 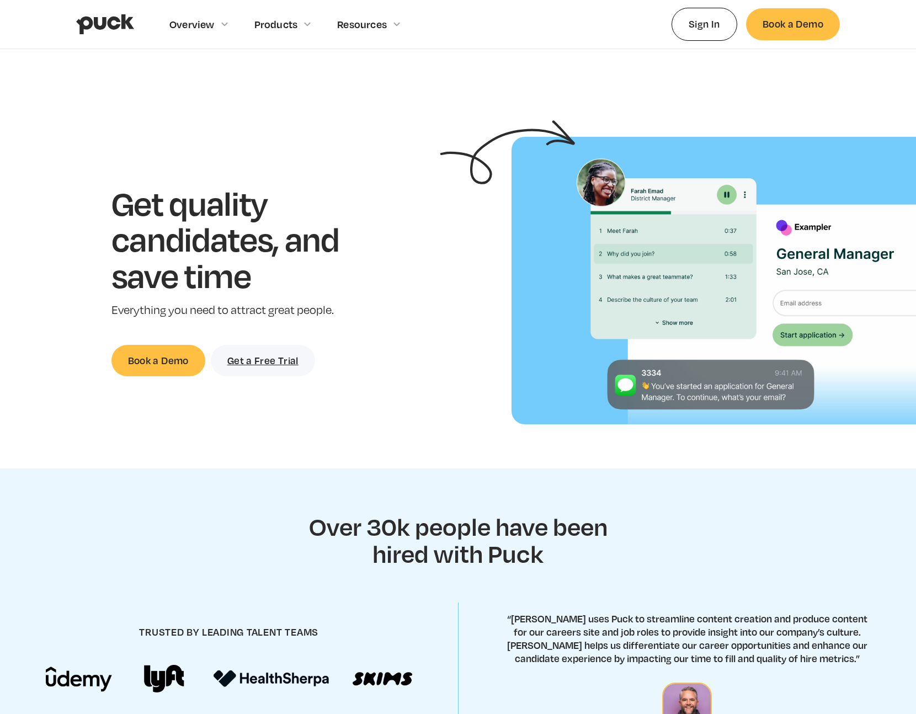 I want to click on h1: Get quality candidates, and save time, so click(x=242, y=239).